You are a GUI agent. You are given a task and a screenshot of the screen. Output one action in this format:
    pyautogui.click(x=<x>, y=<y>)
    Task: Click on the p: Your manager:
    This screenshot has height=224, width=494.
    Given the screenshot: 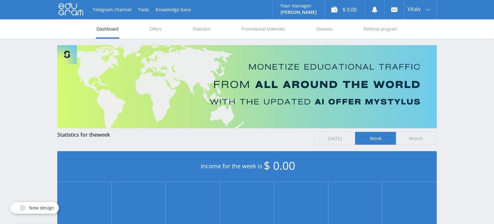 What is the action you would take?
    pyautogui.click(x=299, y=6)
    